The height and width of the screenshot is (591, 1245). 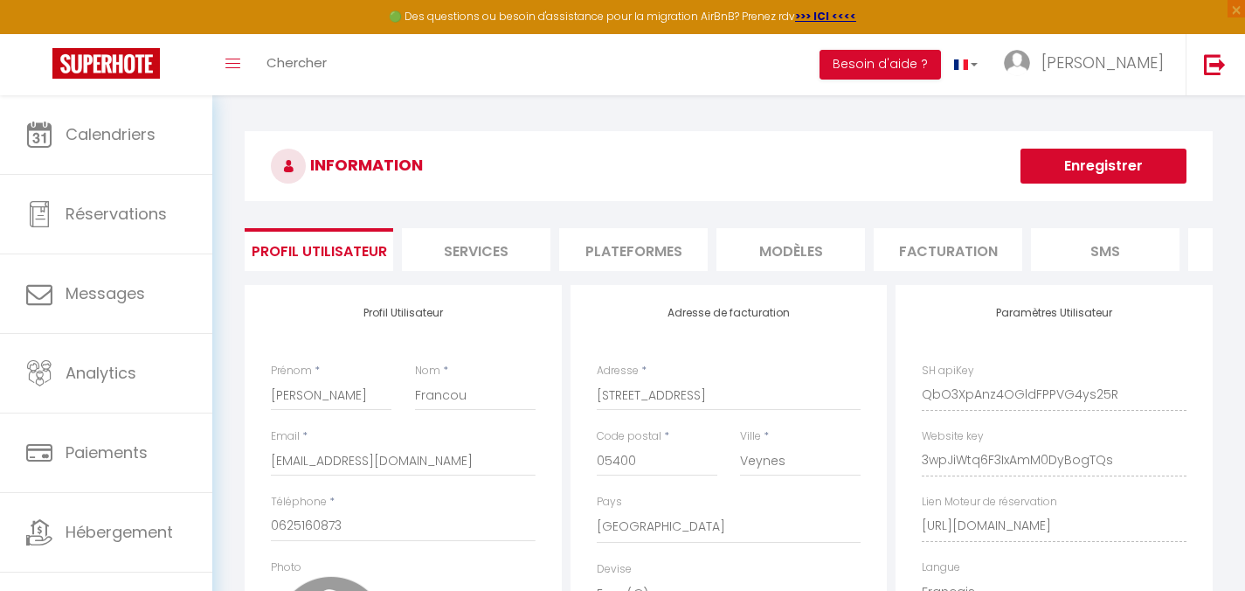 I want to click on span: Paiements, so click(x=107, y=452).